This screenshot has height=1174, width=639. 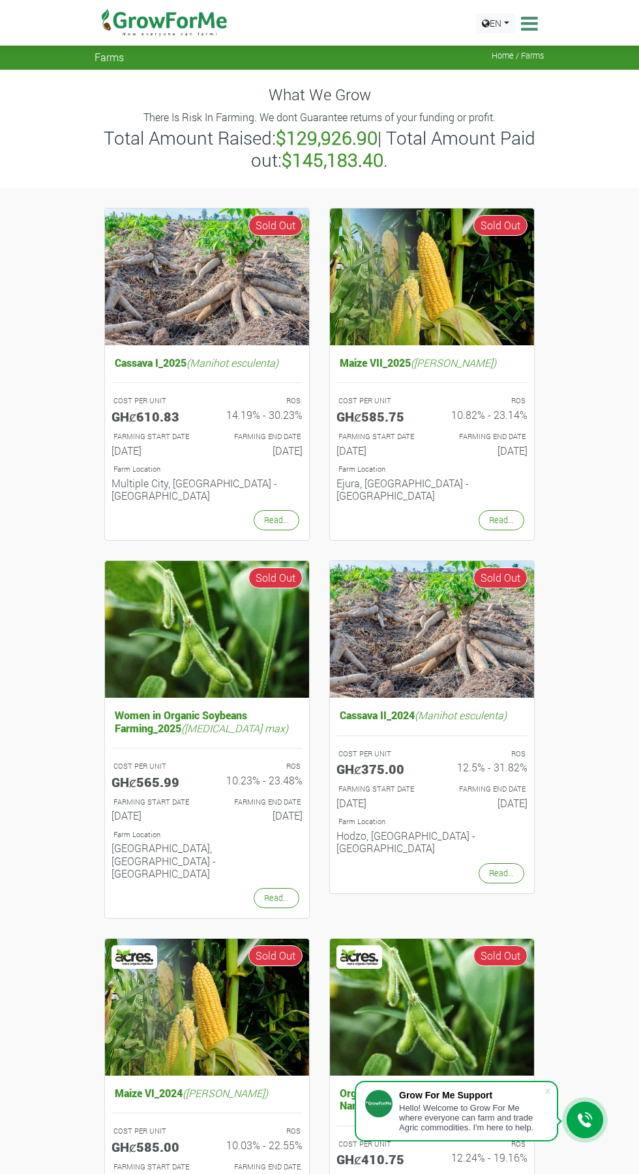 What do you see at coordinates (207, 721) in the screenshot?
I see `h5: Women in Organic Soybeans Farming_2025` at bounding box center [207, 721].